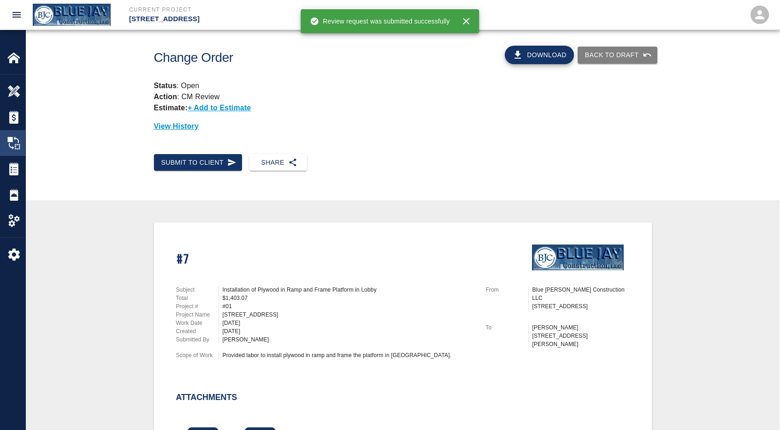 The height and width of the screenshot is (430, 780). What do you see at coordinates (349, 298) in the screenshot?
I see `div: $1,403.07` at bounding box center [349, 298].